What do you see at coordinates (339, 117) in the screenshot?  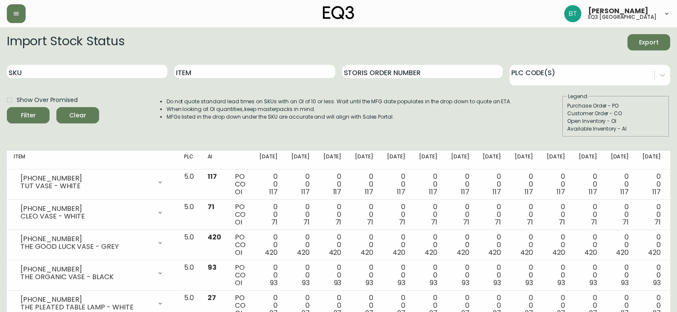 I see `li: MFGs listed in the drop down under the SKU are accurate and will align with Sales Portal.` at bounding box center [339, 117].